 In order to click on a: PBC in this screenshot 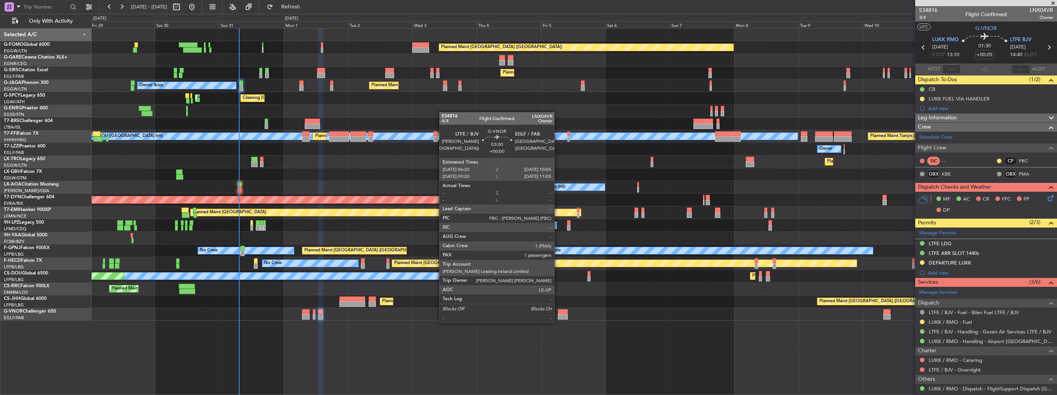, I will do `click(1027, 161)`.